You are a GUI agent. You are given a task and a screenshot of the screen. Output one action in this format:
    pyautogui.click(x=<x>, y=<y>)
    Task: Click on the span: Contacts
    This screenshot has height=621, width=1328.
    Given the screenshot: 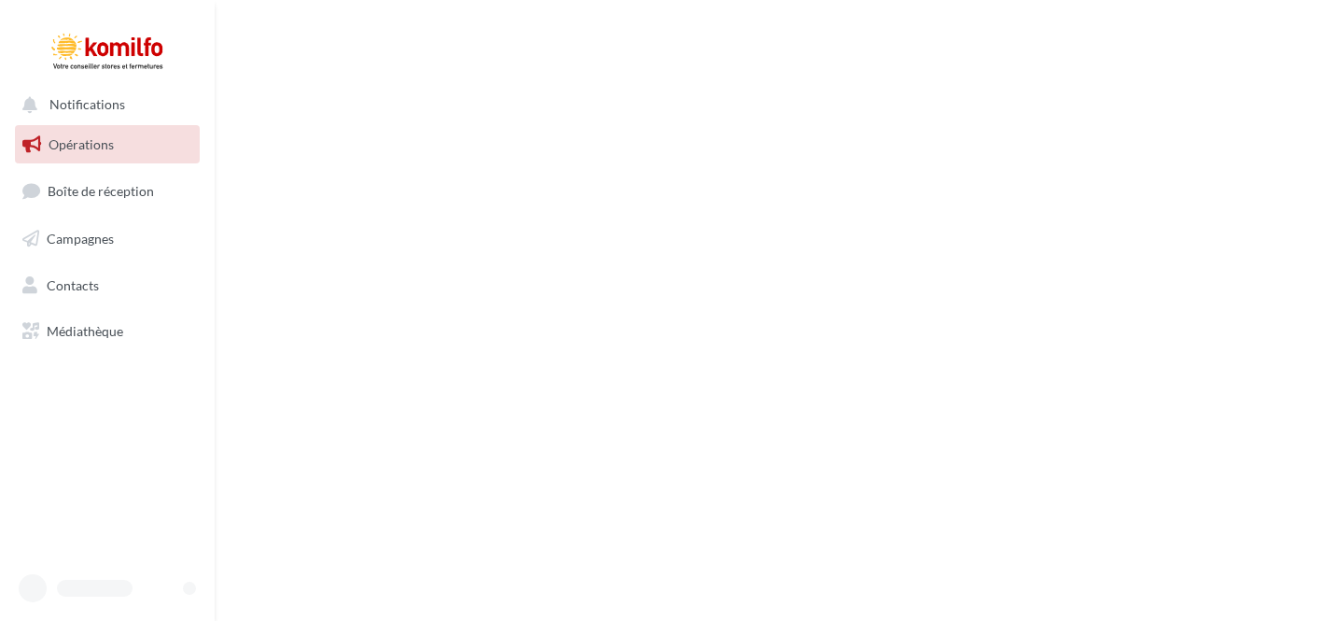 What is the action you would take?
    pyautogui.click(x=73, y=284)
    